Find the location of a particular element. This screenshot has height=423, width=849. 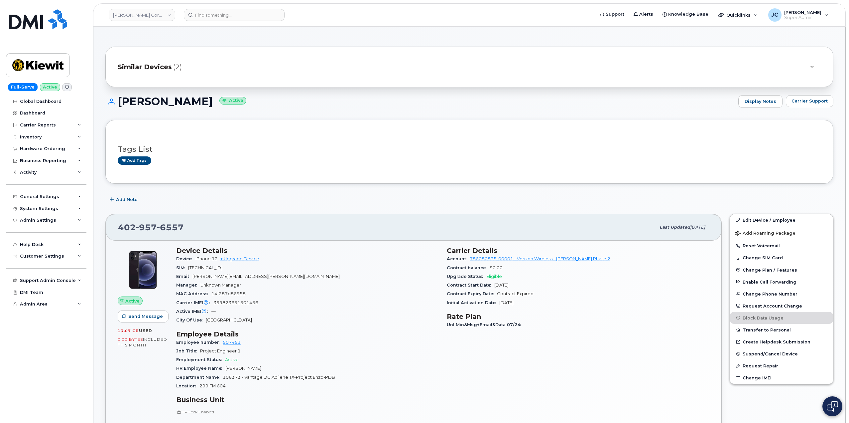

button: Enable Call Forwarding is located at coordinates (782, 282).